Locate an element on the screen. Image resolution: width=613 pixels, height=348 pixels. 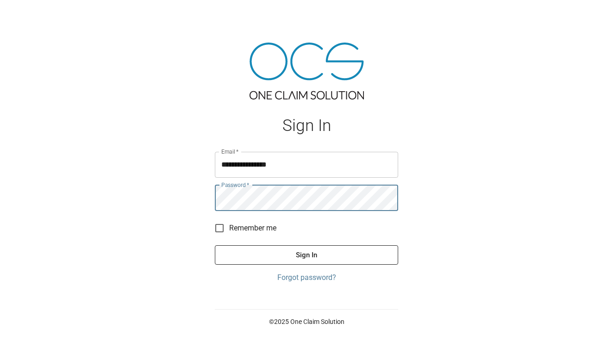
label: Email is located at coordinates (230, 151).